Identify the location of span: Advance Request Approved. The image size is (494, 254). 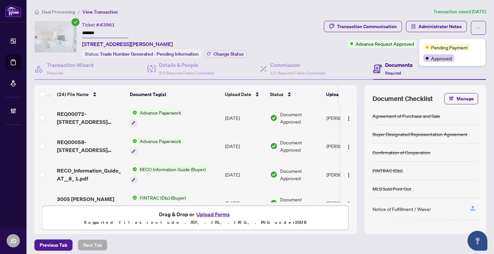
(385, 44).